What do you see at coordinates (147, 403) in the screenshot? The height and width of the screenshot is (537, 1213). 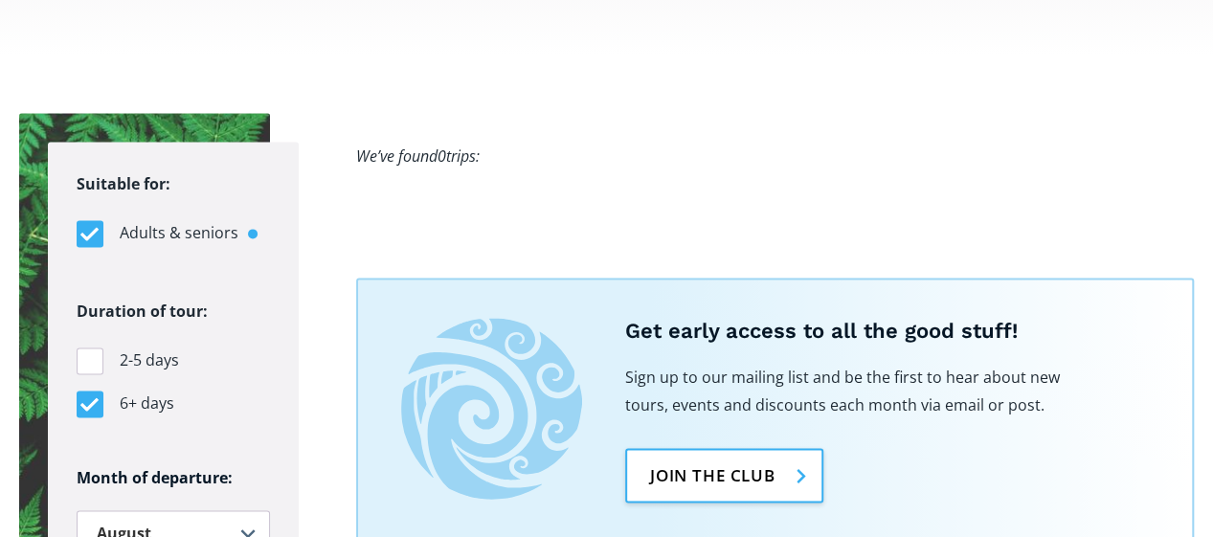 I see `span: 6+ days` at bounding box center [147, 403].